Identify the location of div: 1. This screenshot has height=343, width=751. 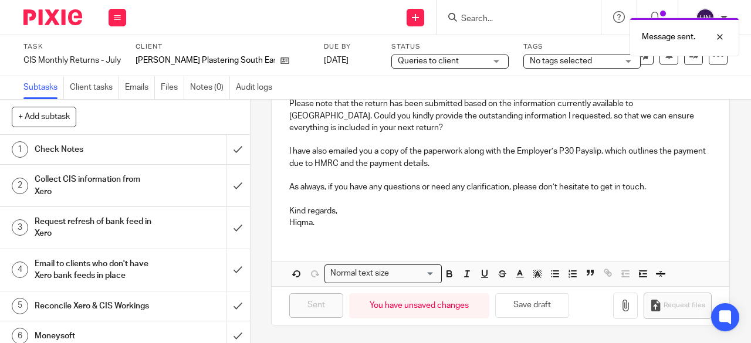
(20, 150).